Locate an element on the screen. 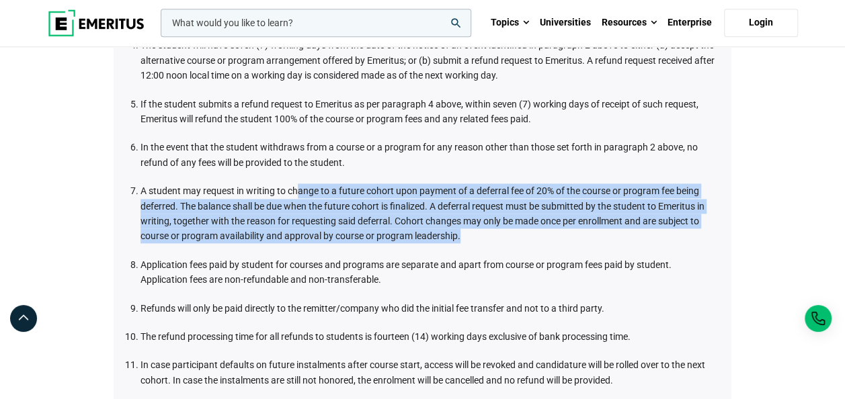 This screenshot has width=845, height=399. input: woocommerce-product-search-field-0 is located at coordinates (316, 23).